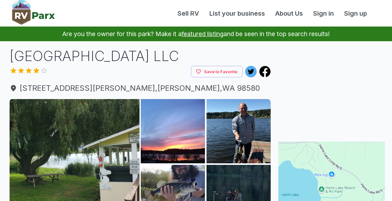  Describe the element at coordinates (202, 34) in the screenshot. I see `a: featured listing` at that location.